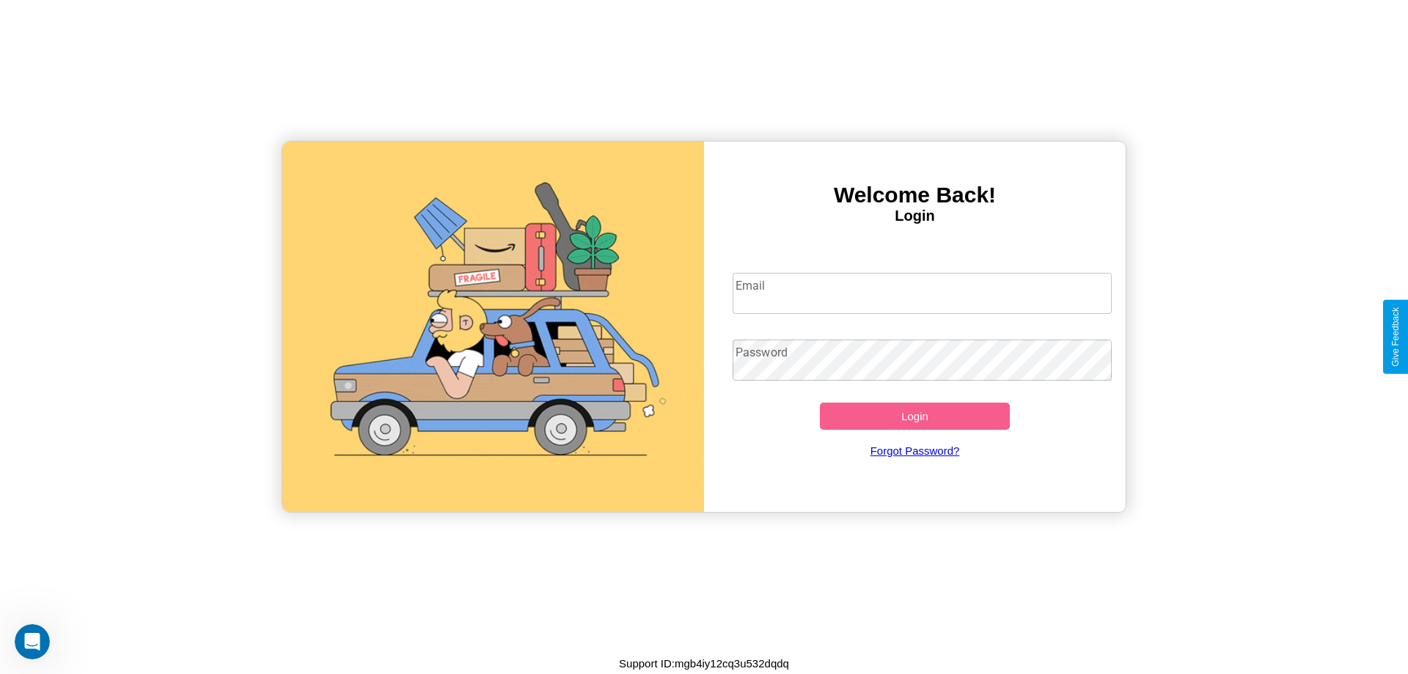  What do you see at coordinates (915, 195) in the screenshot?
I see `h3: Welcome Back!` at bounding box center [915, 195].